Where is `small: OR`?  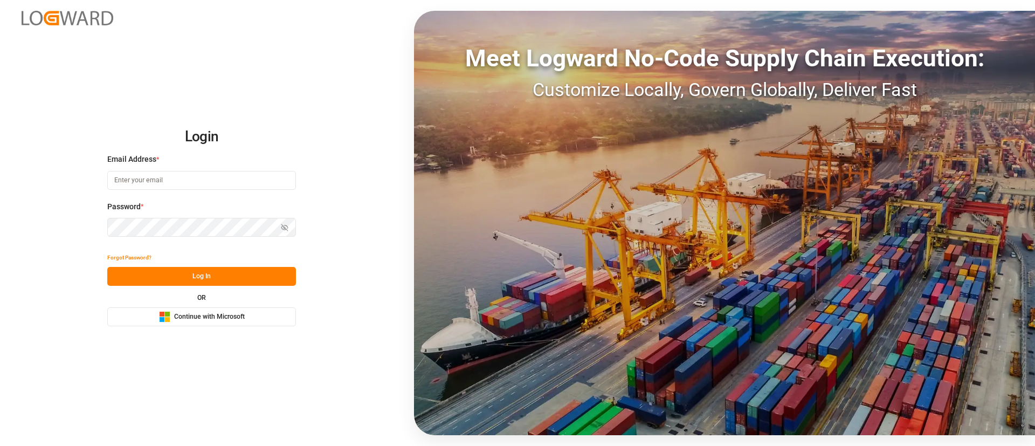 small: OR is located at coordinates (202, 298).